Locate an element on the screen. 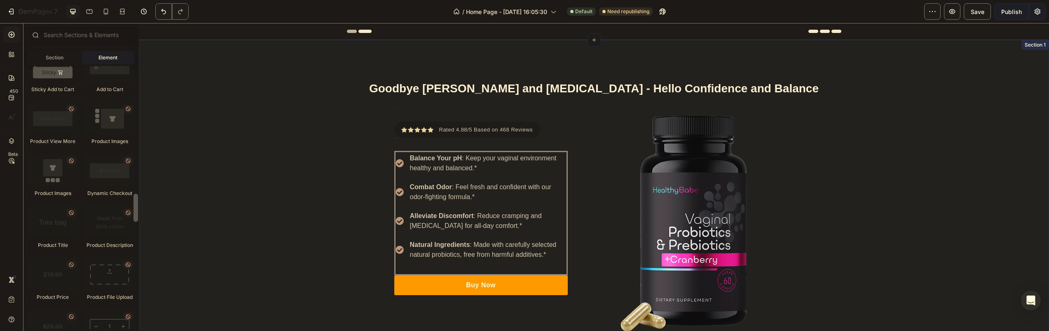 The height and width of the screenshot is (331, 1049). div: Product File Upload is located at coordinates (110, 297).